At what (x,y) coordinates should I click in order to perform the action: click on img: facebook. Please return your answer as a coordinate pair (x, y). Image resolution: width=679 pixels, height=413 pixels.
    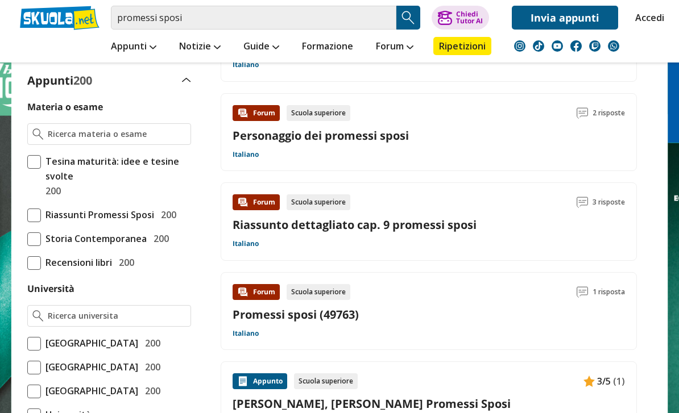
    Looking at the image, I should click on (576, 46).